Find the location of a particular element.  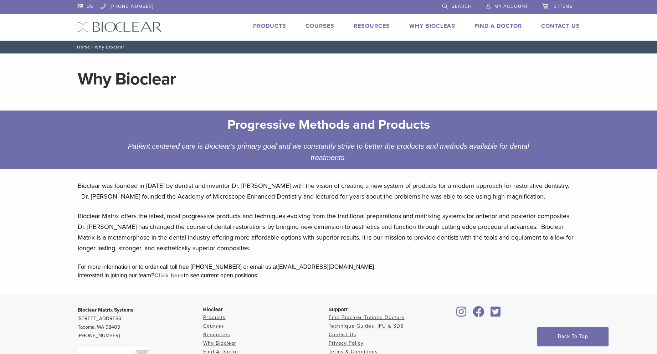

a: Click here is located at coordinates (169, 275).